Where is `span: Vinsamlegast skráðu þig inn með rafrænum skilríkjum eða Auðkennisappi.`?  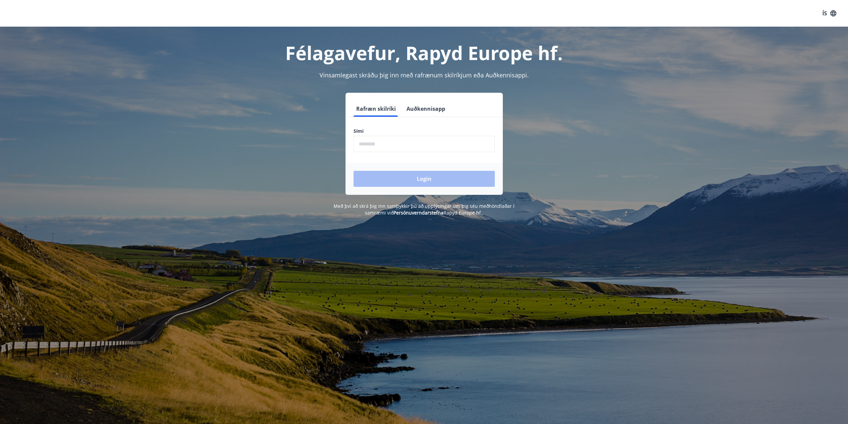 span: Vinsamlegast skráðu þig inn með rafrænum skilríkjum eða Auðkennisappi. is located at coordinates (424, 75).